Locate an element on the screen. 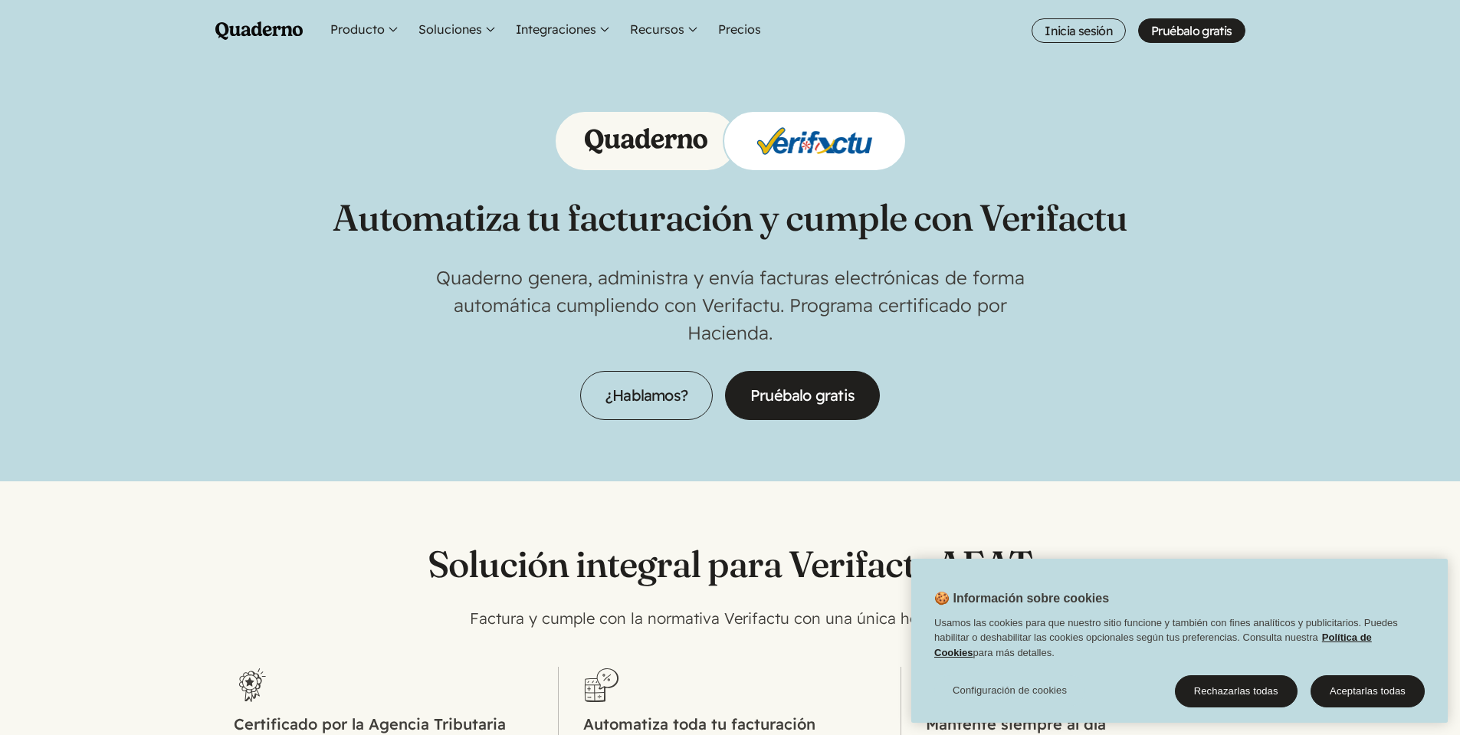 This screenshot has height=735, width=1460. a: ¿Hablamos? is located at coordinates (646, 395).